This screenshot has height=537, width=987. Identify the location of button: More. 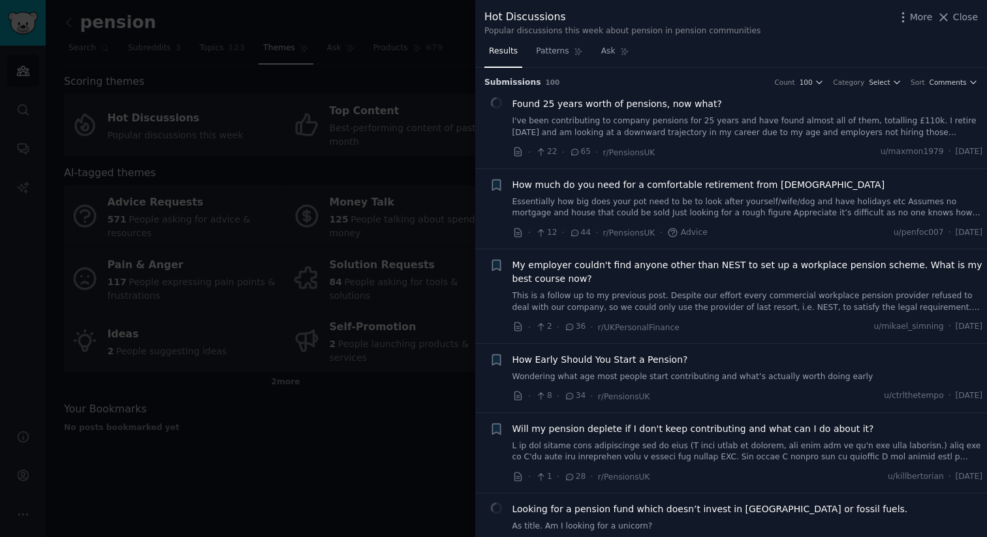
(914, 17).